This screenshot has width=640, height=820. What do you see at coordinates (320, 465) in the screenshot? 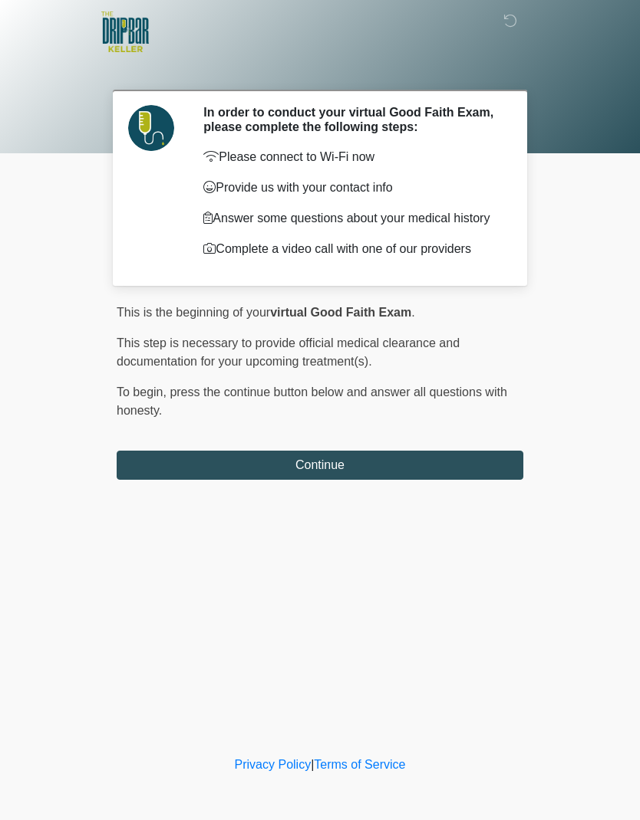
I see `button: Continue` at bounding box center [320, 465].